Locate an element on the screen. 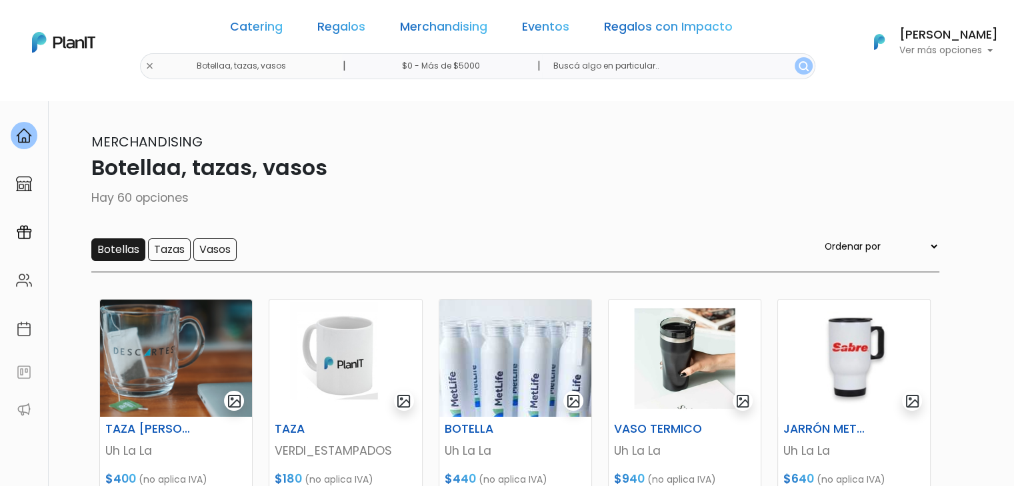 The width and height of the screenshot is (1014, 486). img: marketplace-4ceaa7011d94191e9ded77b95e3339b90024bf715f7c57f8cf31f2d8c509eaba.svg is located at coordinates (24, 184).